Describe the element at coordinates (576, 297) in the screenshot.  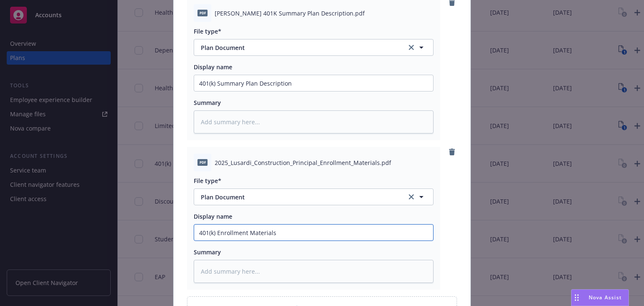
I see `div: Drag to move` at that location.